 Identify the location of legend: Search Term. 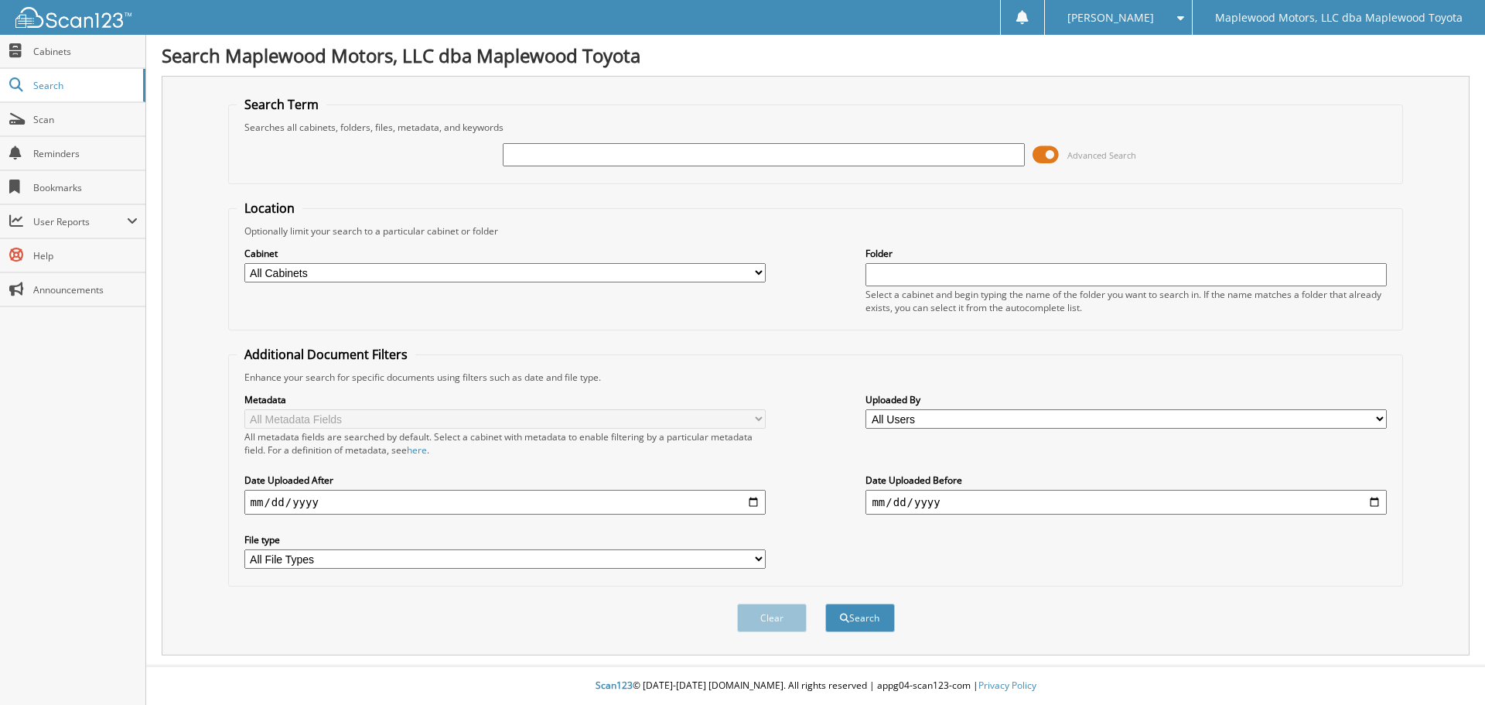
(282, 104).